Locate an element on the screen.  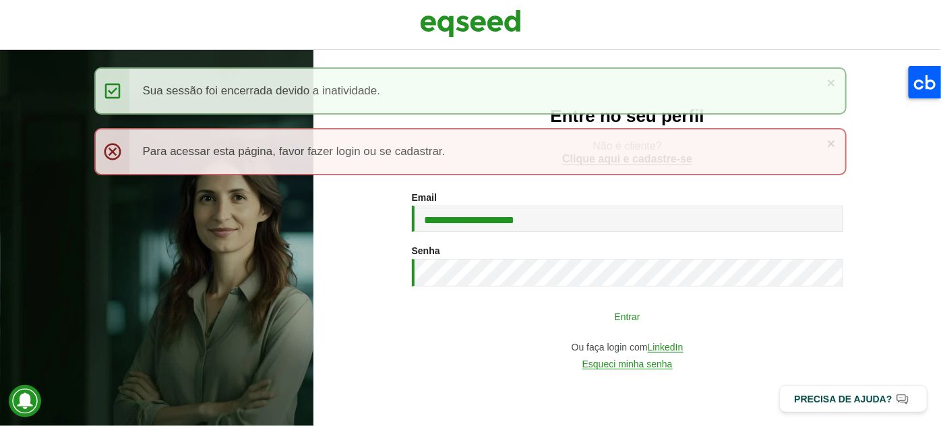
div: Sua sessão foi encerrada devido a inatividade. is located at coordinates (471, 91).